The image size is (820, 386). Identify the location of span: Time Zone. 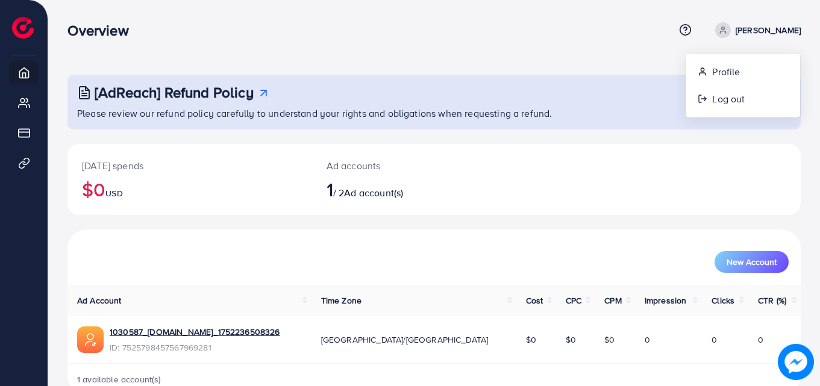
(341, 301).